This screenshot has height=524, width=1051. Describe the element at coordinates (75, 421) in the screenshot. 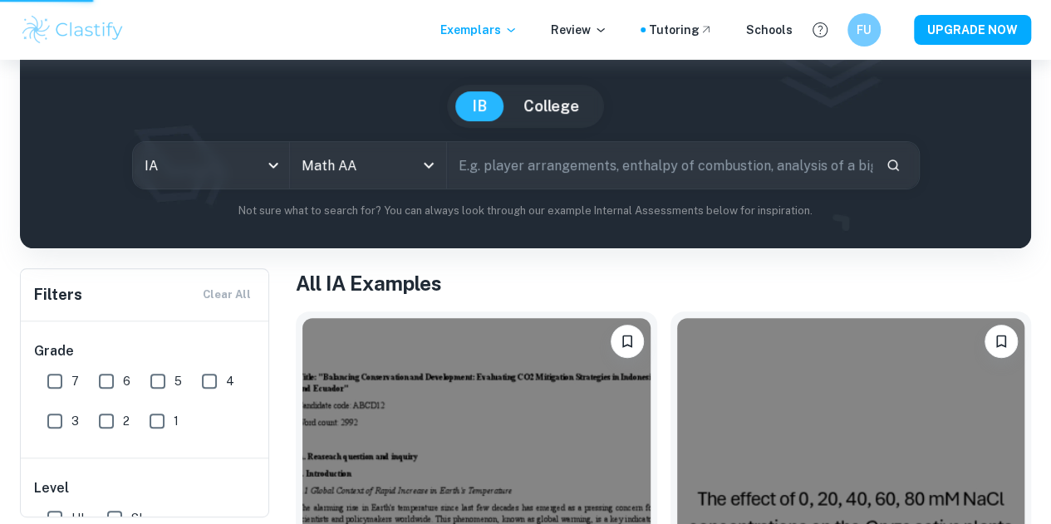

I see `span: 3` at that location.